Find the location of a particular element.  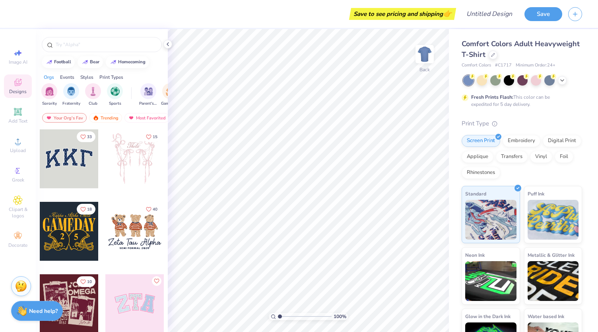

span: Club is located at coordinates (93, 103).